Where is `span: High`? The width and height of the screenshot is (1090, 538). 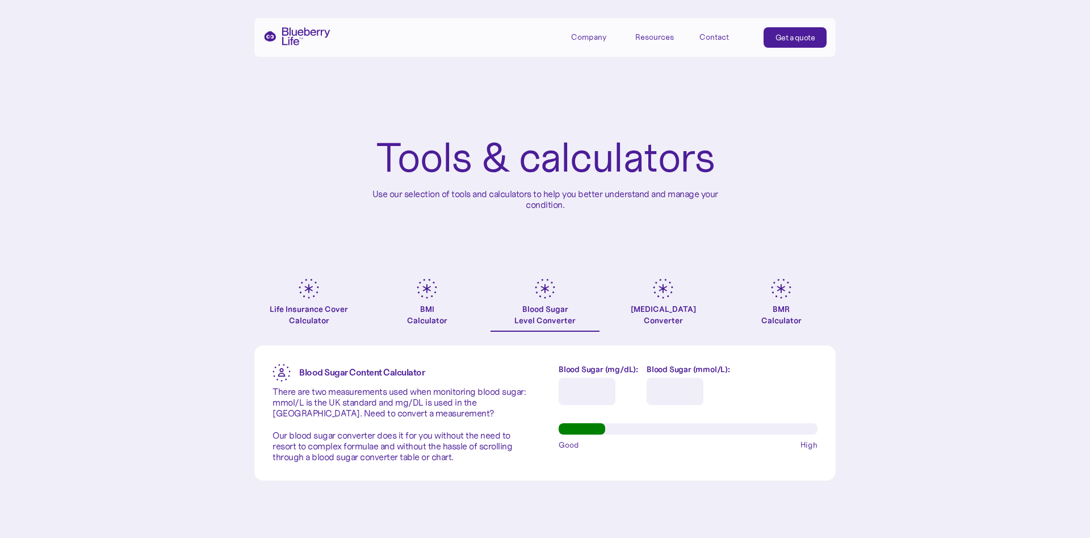
span: High is located at coordinates (809, 445).